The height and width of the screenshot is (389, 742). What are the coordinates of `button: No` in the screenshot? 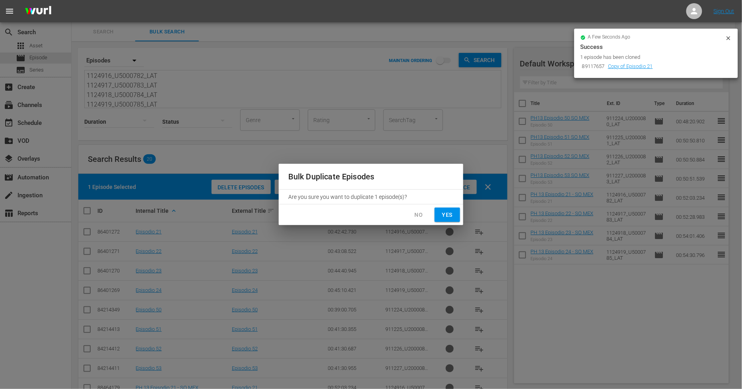 It's located at (419, 215).